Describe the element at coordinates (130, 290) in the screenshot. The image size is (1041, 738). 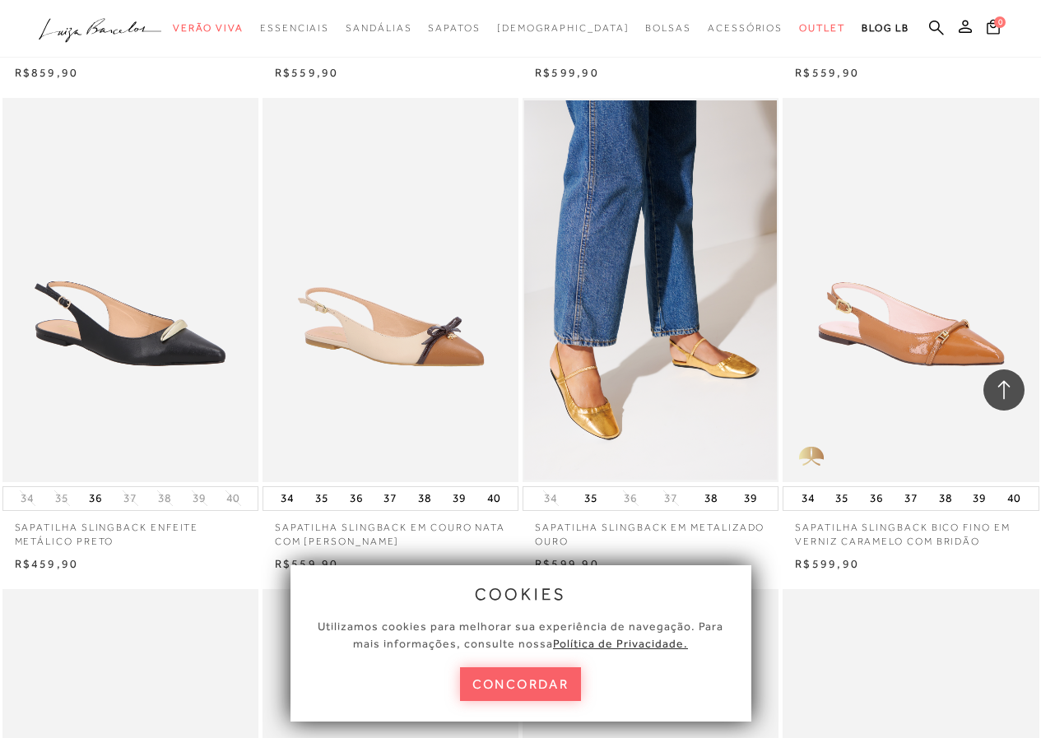
I see `a: SAPATILHA SLINGBACK ENFEITE METÁLICO PRETO SAPATILHA SLINGBACK ENFEITE METÁLICO PRETO` at that location.